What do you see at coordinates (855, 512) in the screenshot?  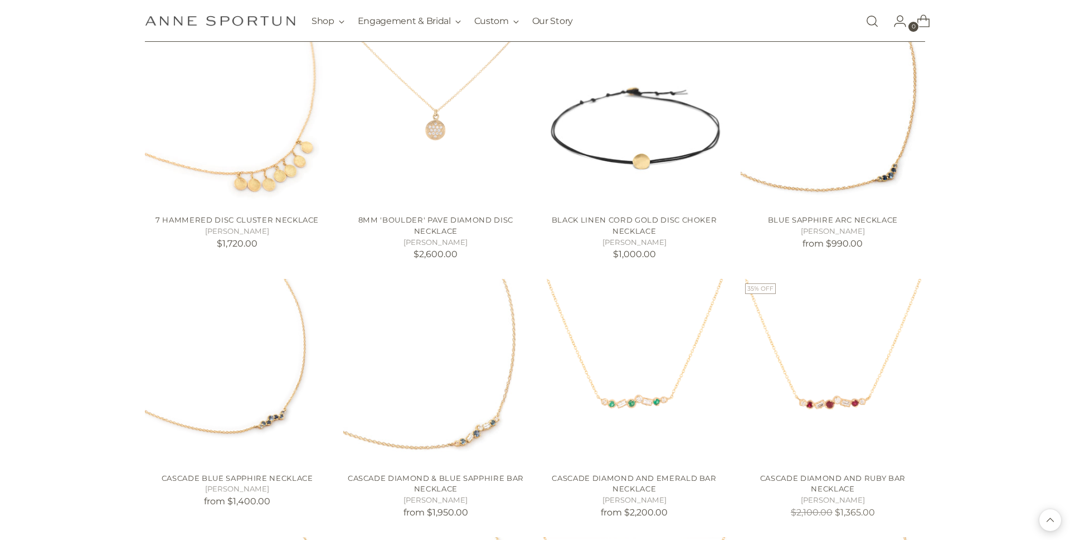 I see `span: $1,365.00` at bounding box center [855, 512].